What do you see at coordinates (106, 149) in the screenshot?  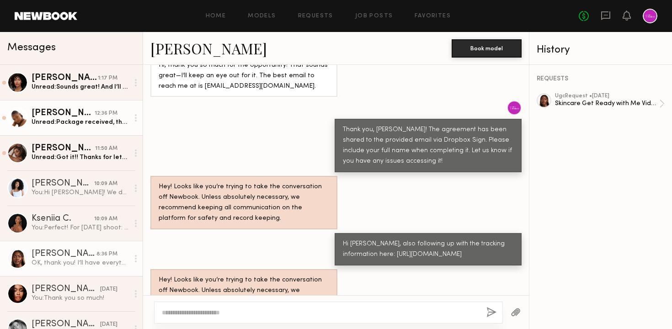 I see `div: 11:50 AM` at bounding box center [106, 149].